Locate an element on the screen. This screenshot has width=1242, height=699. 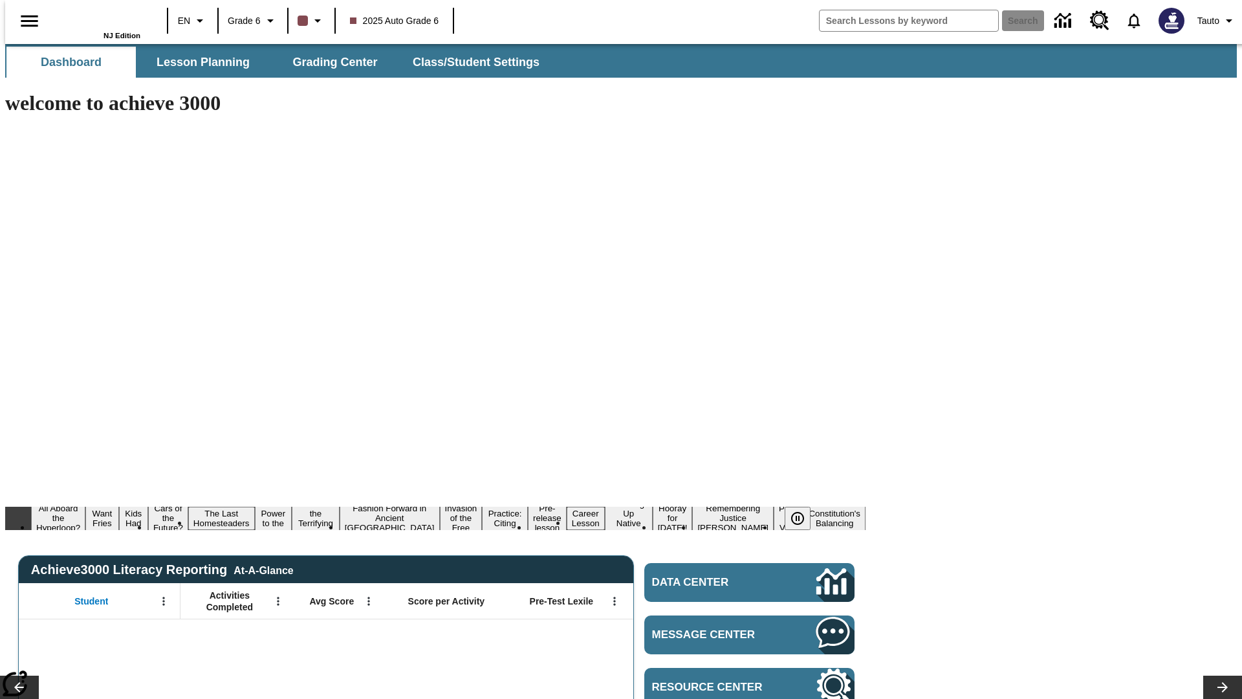
span: Dashboard is located at coordinates (71, 62).